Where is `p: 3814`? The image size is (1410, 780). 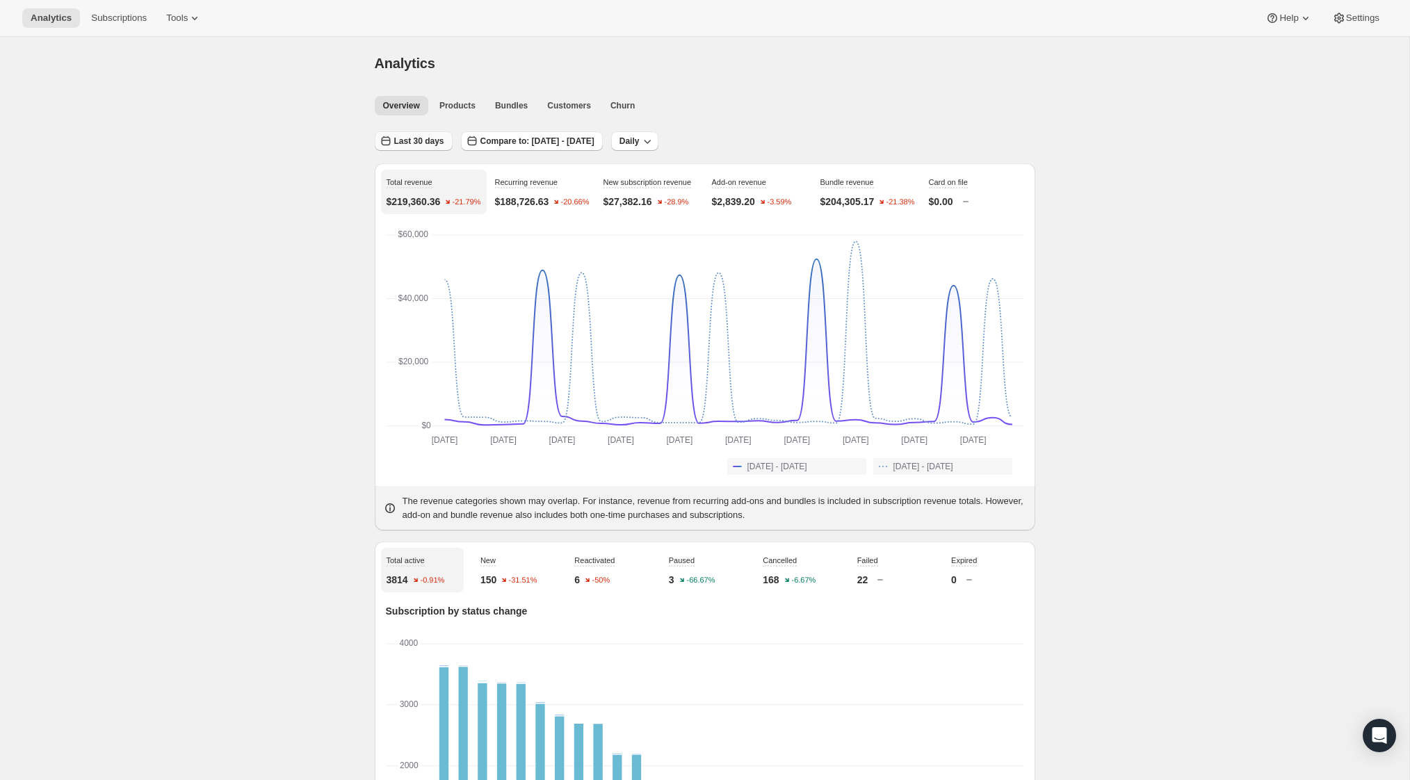
p: 3814 is located at coordinates (397, 580).